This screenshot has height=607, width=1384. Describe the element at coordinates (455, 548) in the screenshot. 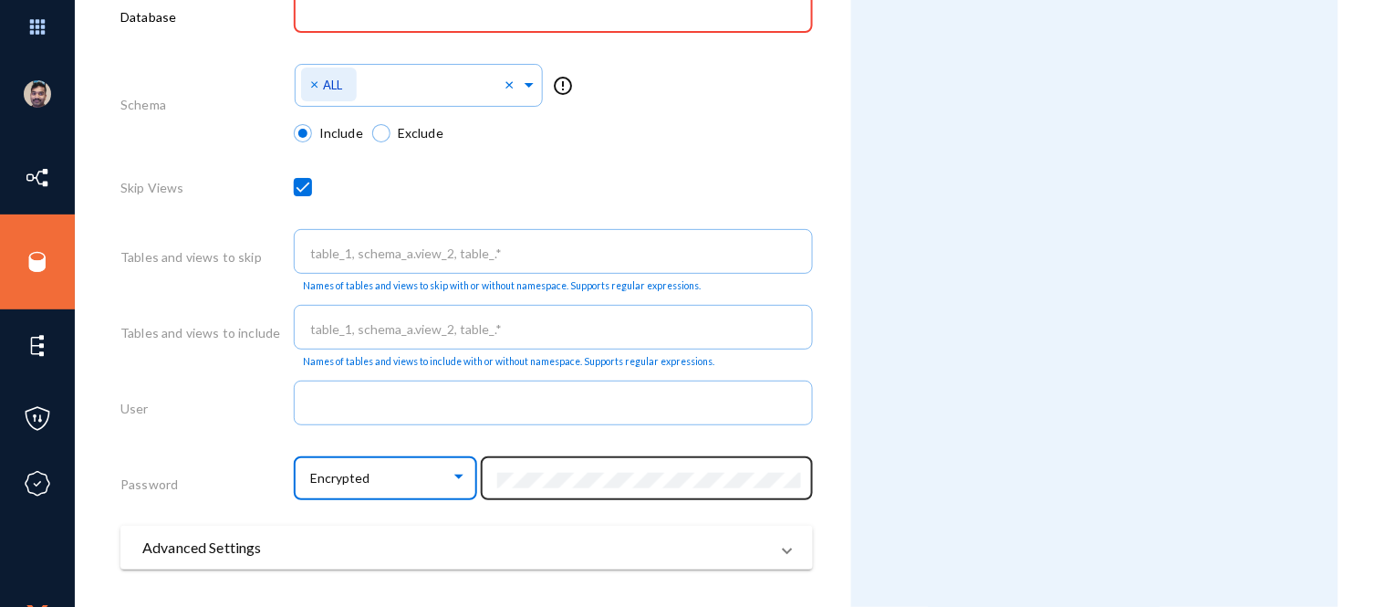

I see `mat-panel-title: Advanced Settings` at that location.